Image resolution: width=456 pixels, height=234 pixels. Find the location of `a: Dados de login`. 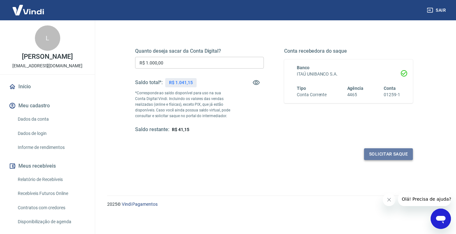

a: Dados de login is located at coordinates (51, 133).